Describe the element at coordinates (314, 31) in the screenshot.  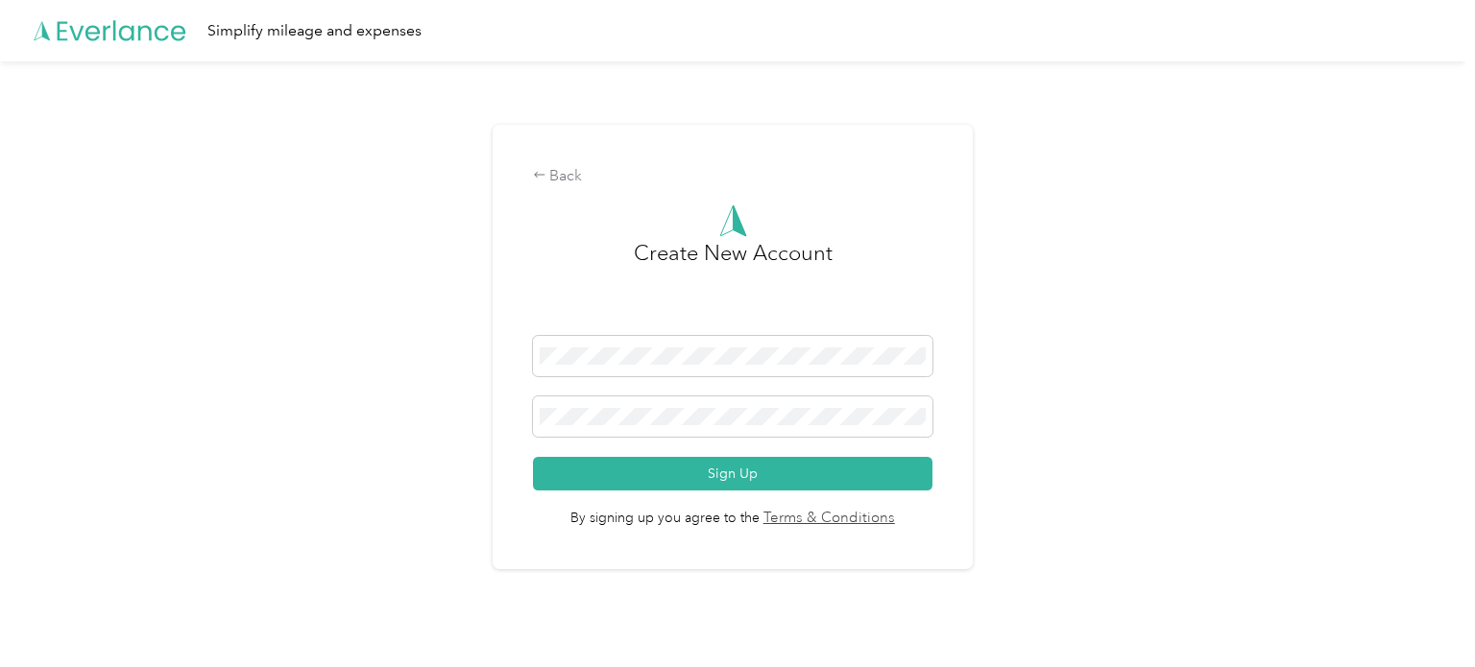
I see `div: Simplify mileage and expenses` at that location.